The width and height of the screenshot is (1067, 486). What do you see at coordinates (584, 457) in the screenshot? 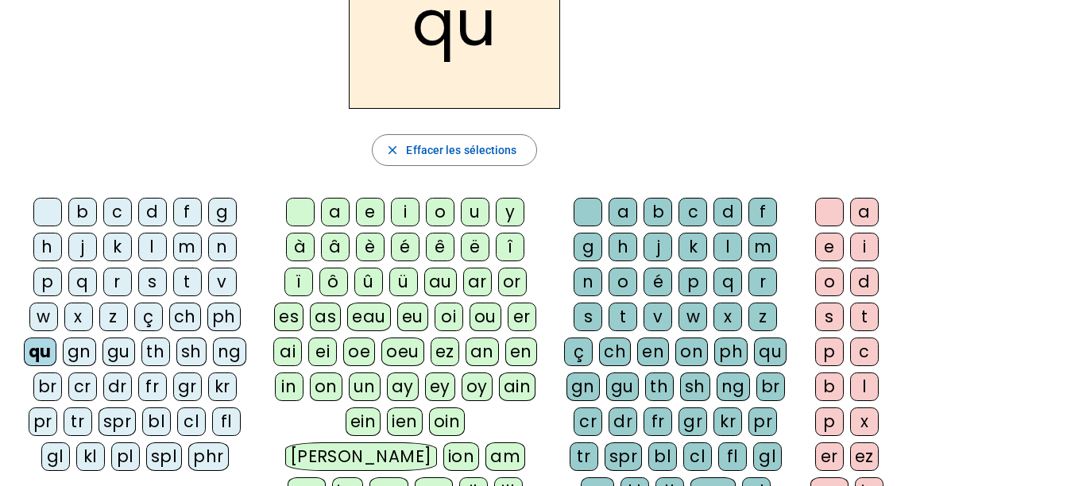
I see `div: tr` at bounding box center [584, 457].